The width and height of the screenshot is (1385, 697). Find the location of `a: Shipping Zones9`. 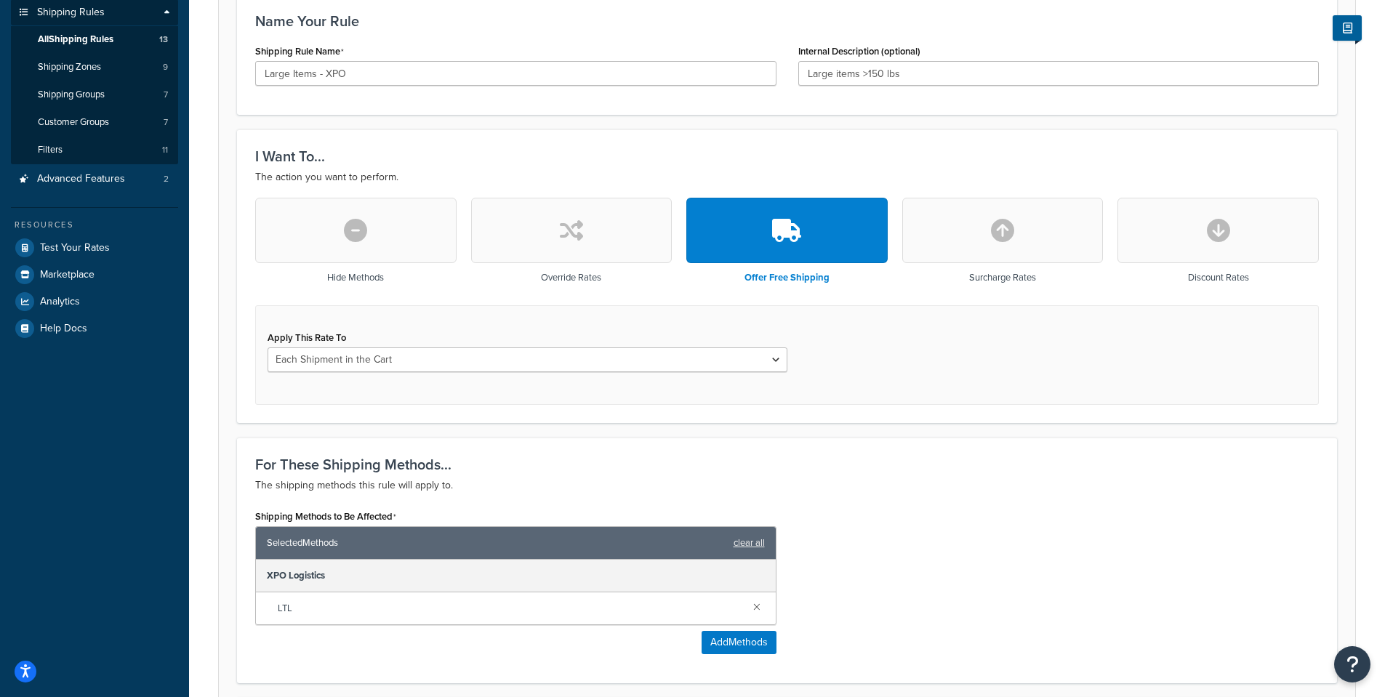

a: Shipping Zones9 is located at coordinates (95, 67).